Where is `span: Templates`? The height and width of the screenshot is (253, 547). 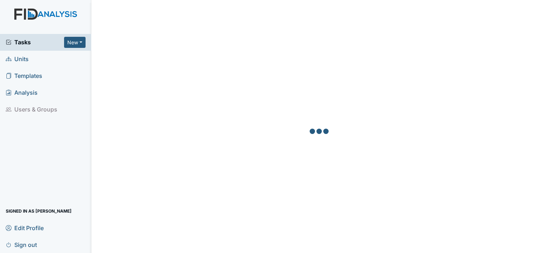 span: Templates is located at coordinates (24, 76).